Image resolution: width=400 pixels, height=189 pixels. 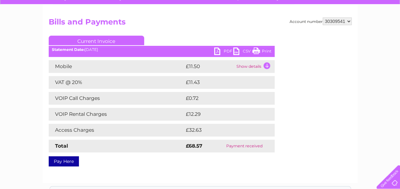 What do you see at coordinates (243, 52) in the screenshot?
I see `a: CSV` at bounding box center [243, 52].